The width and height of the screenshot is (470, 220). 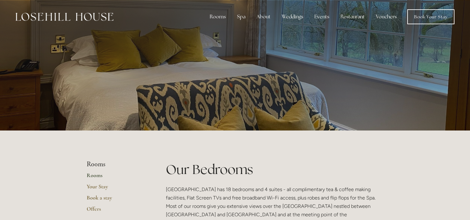 I want to click on a: Offers, so click(x=116, y=211).